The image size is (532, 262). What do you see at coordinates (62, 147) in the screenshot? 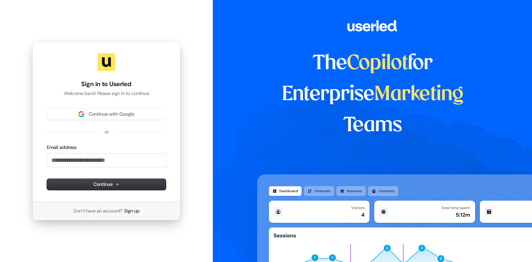
I see `label: Email address` at bounding box center [62, 147].